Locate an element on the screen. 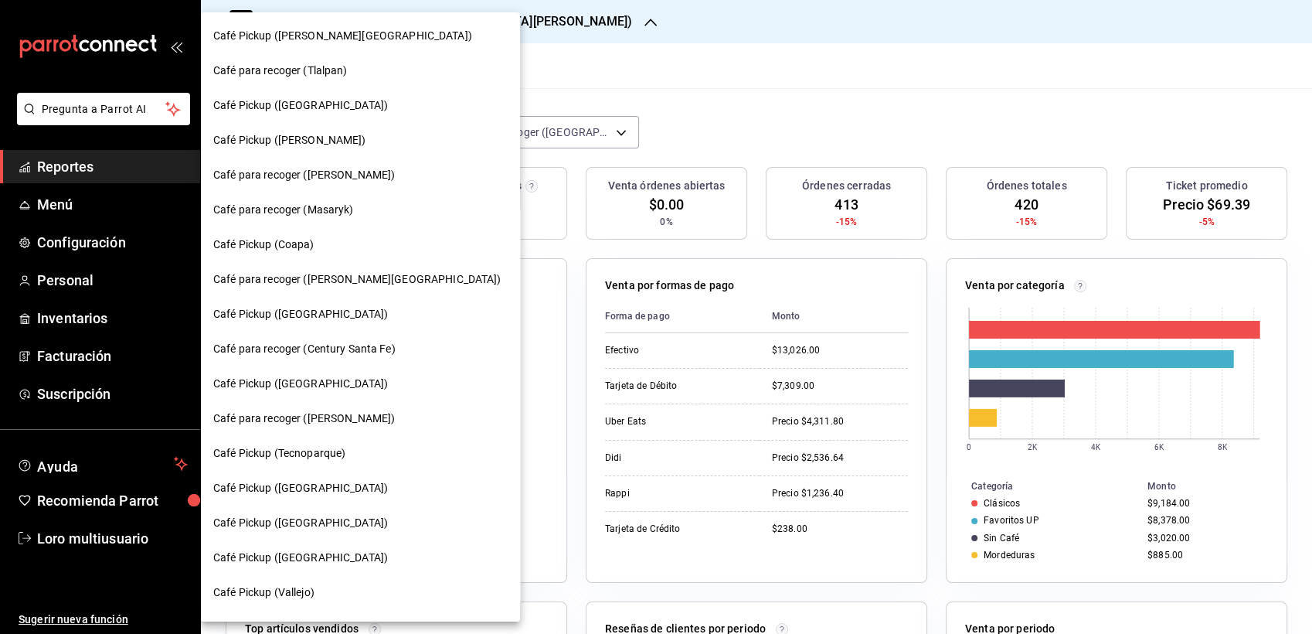 The height and width of the screenshot is (634, 1312). div: Café para recoger (Tlalpan) is located at coordinates (360, 70).